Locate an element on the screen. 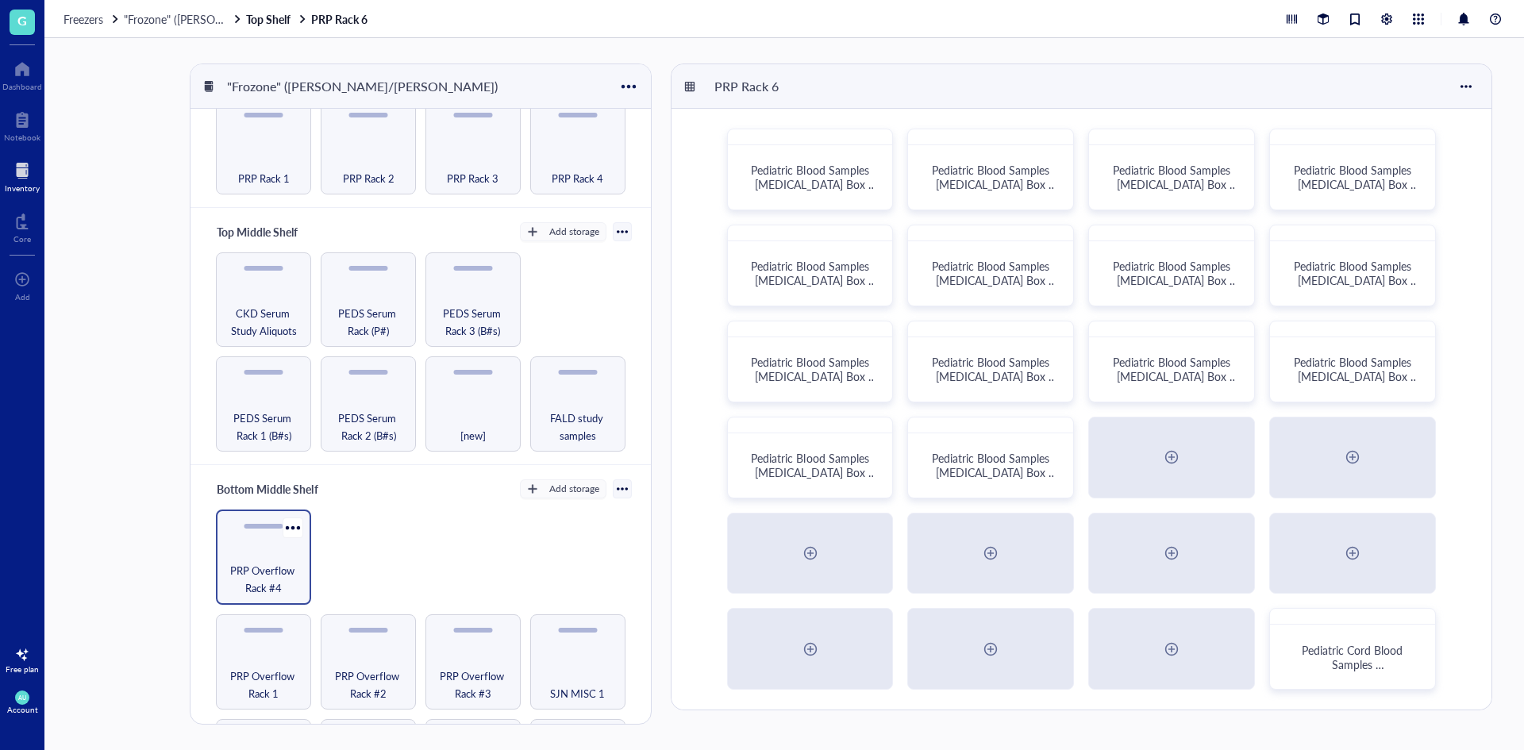 This screenshot has height=750, width=1524. a: Top ShelfPRP Rack 6 is located at coordinates (308, 19).